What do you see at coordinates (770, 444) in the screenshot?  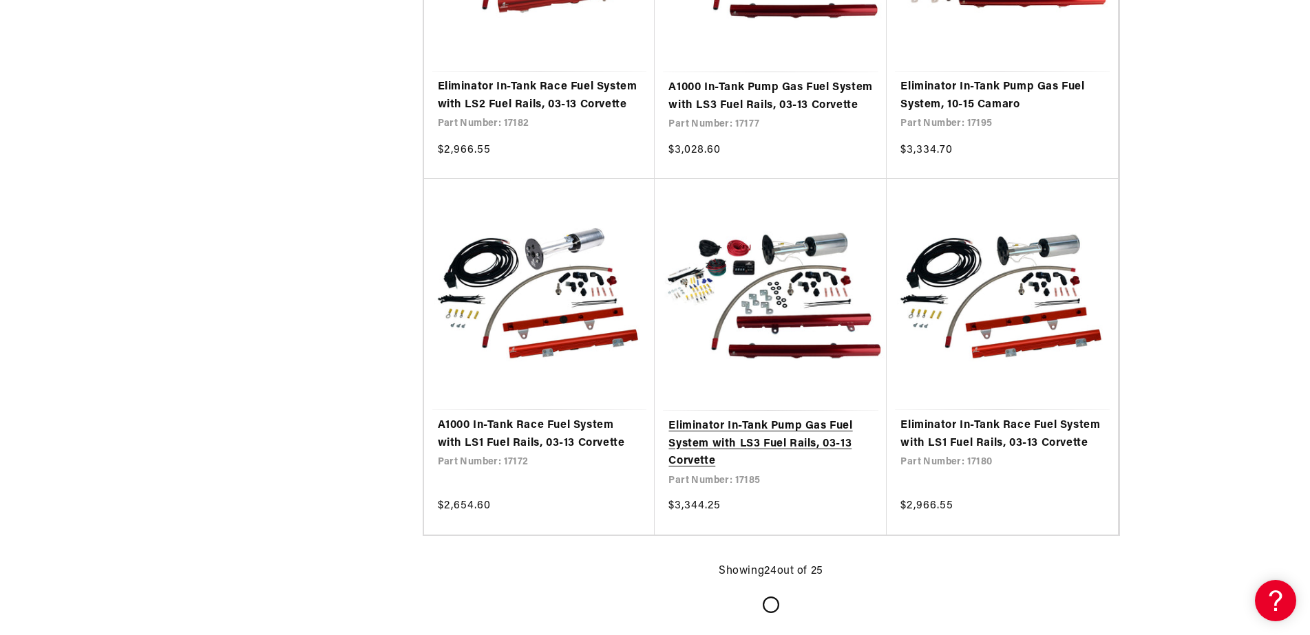 I see `a: Eliminator In-Tank Pump Gas Fuel System with LS3 Fuel Rails, 03-13 Corvette` at bounding box center [770, 444].